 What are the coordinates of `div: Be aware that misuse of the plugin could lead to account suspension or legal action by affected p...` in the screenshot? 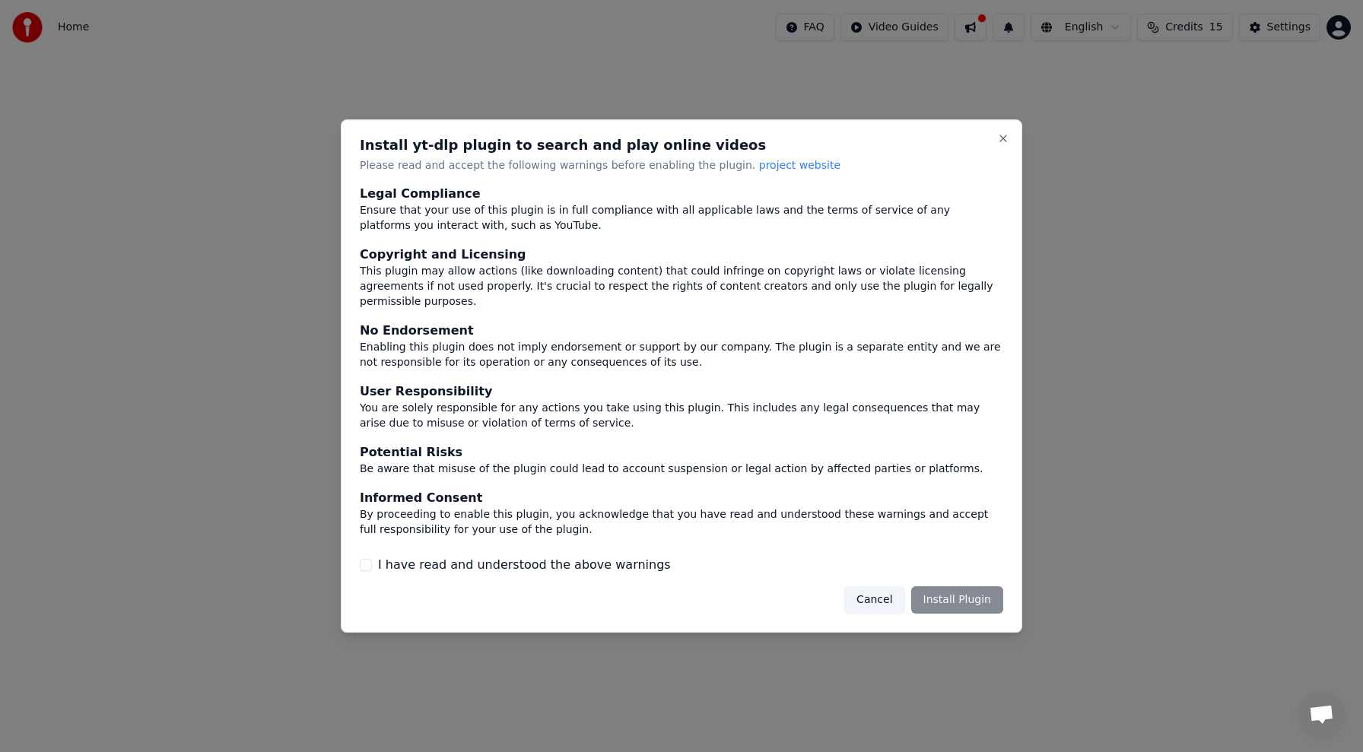 It's located at (681, 469).